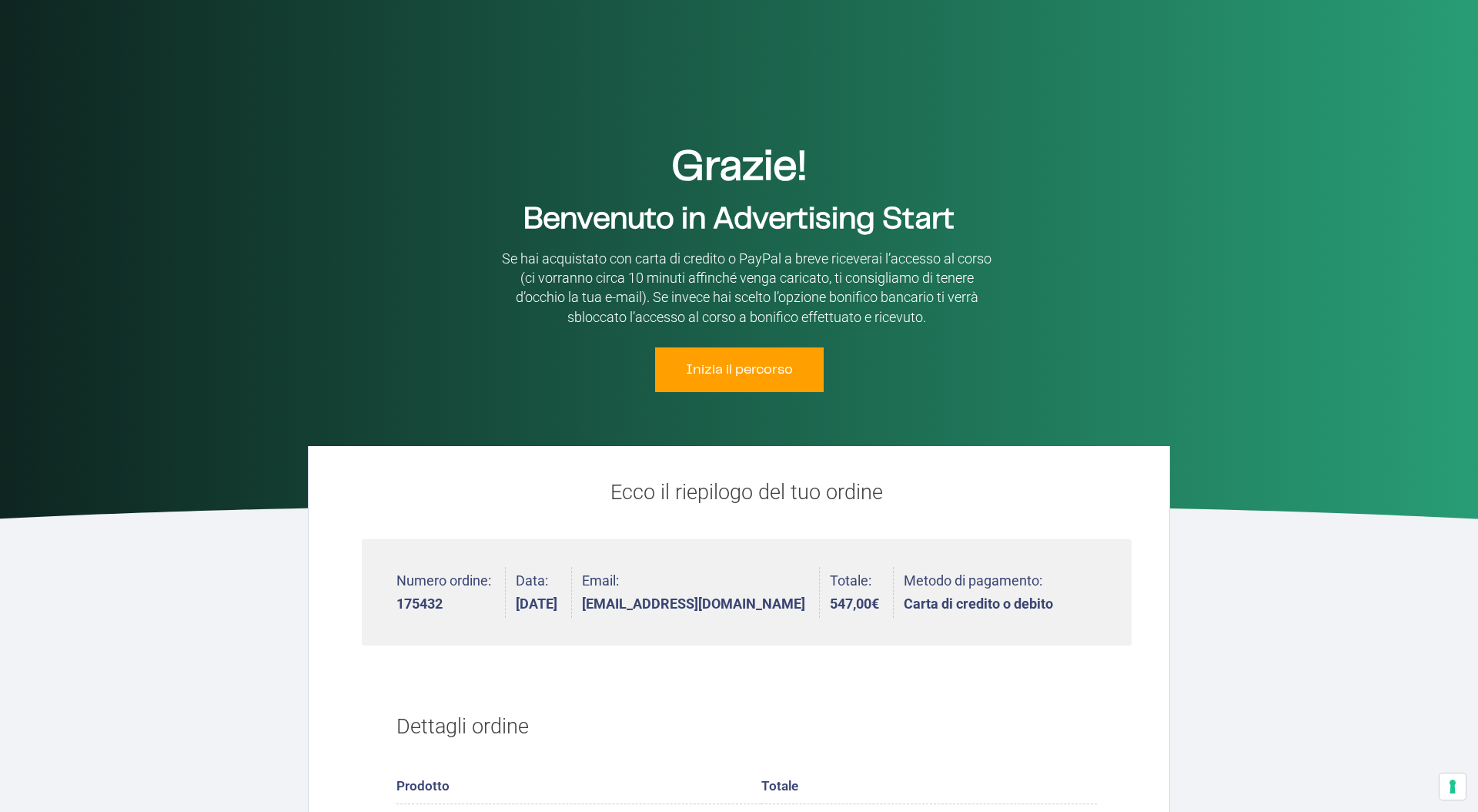  What do you see at coordinates (739, 369) in the screenshot?
I see `a: Inizia il percorso` at bounding box center [739, 369].